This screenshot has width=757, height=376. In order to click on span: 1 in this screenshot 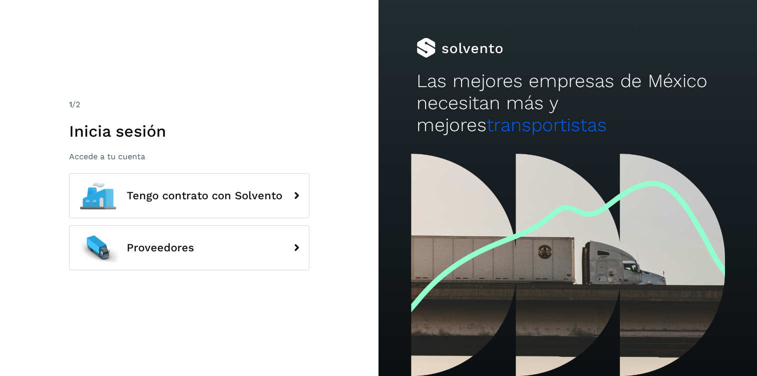, I will do `click(71, 104)`.